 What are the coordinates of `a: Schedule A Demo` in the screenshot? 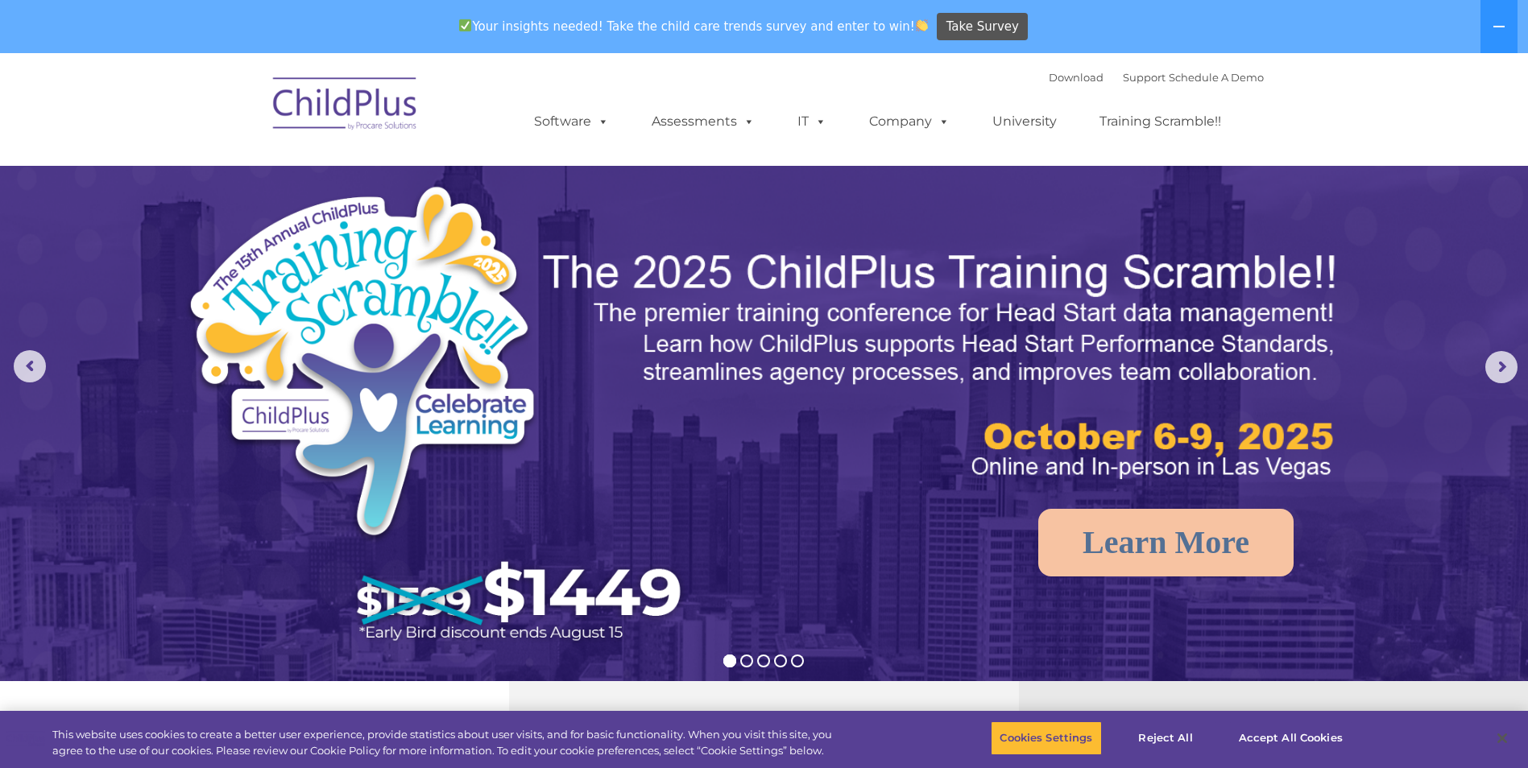 It's located at (1216, 77).